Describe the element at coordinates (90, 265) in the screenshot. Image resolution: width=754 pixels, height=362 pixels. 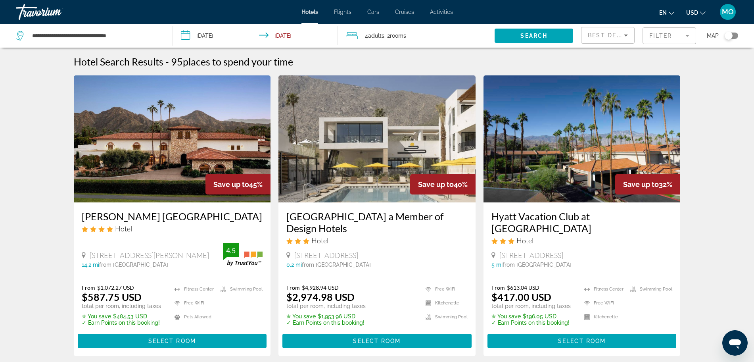
I see `span: 14.2 mi` at that location.